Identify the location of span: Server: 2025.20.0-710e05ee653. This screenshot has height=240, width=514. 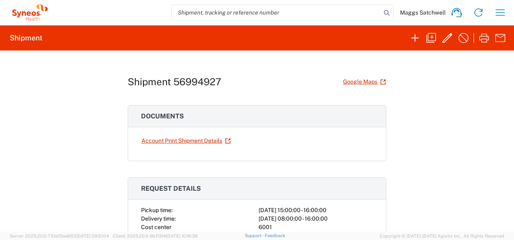
(59, 236).